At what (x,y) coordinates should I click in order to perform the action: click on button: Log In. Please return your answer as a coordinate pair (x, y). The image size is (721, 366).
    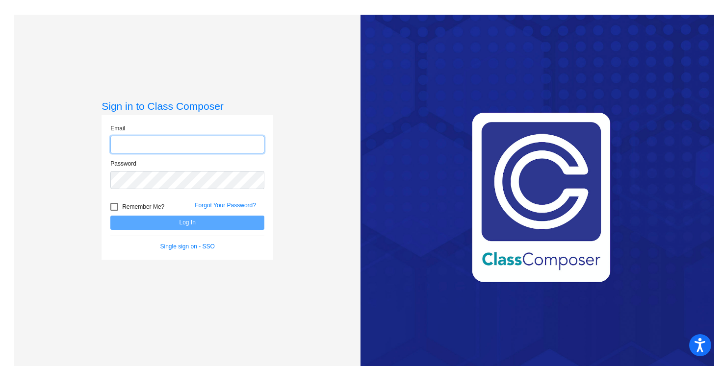
    Looking at the image, I should click on (187, 223).